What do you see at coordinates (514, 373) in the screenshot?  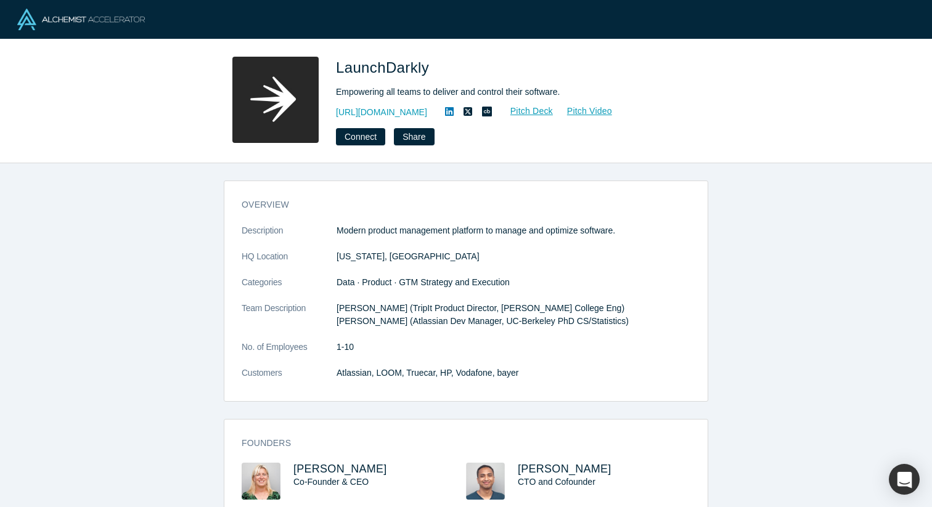 I see `dd: Atlassian, LOOM, Truecar, HP, Vodafone, bayer` at bounding box center [514, 373].